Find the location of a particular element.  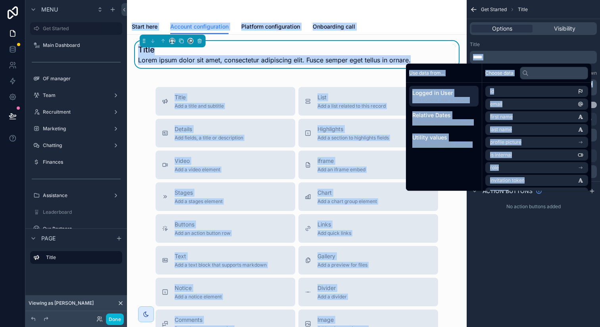

a: Chatting is located at coordinates (76, 145).